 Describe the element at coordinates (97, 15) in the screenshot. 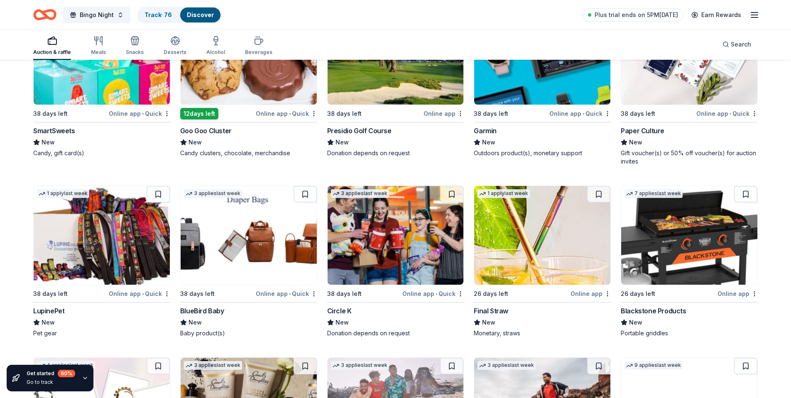

I see `button: Bingo Night` at that location.